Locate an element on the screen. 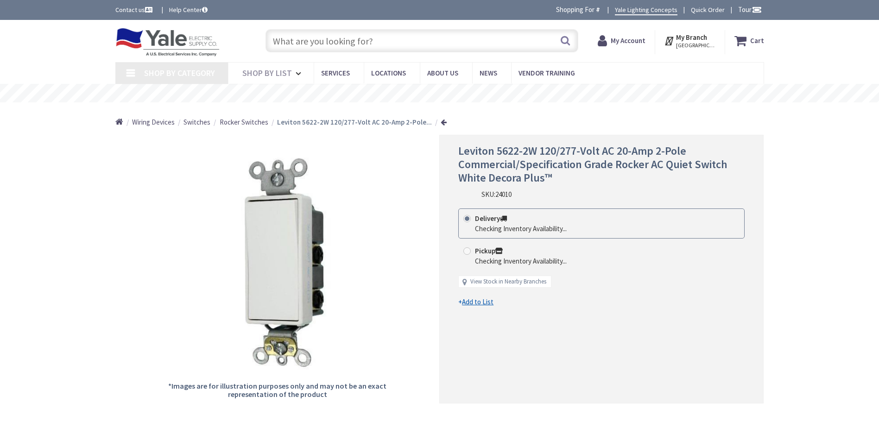 The width and height of the screenshot is (879, 428). span: Locations is located at coordinates (388, 73).